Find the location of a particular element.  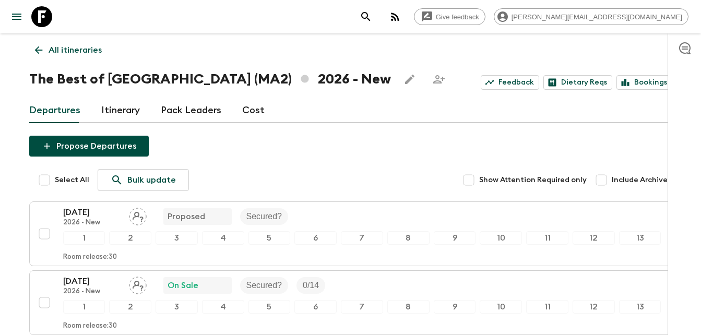

span: Include Archived is located at coordinates (642, 180).